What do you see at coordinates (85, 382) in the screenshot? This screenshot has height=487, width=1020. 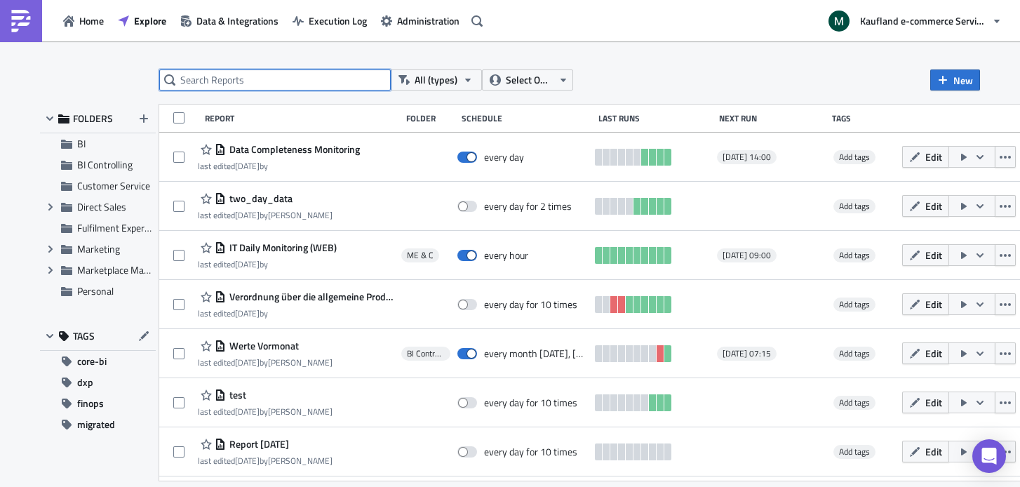 I see `span: dxp` at bounding box center [85, 382].